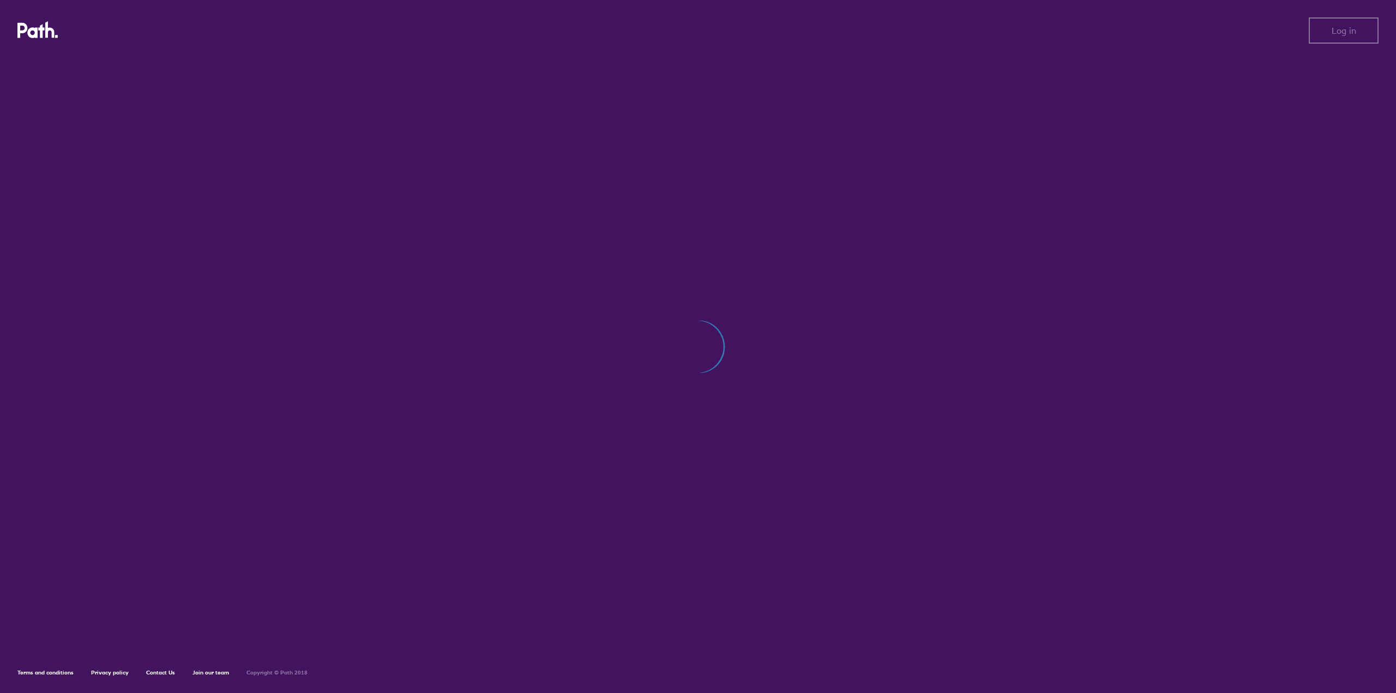  What do you see at coordinates (1343, 31) in the screenshot?
I see `span: Log in` at bounding box center [1343, 31].